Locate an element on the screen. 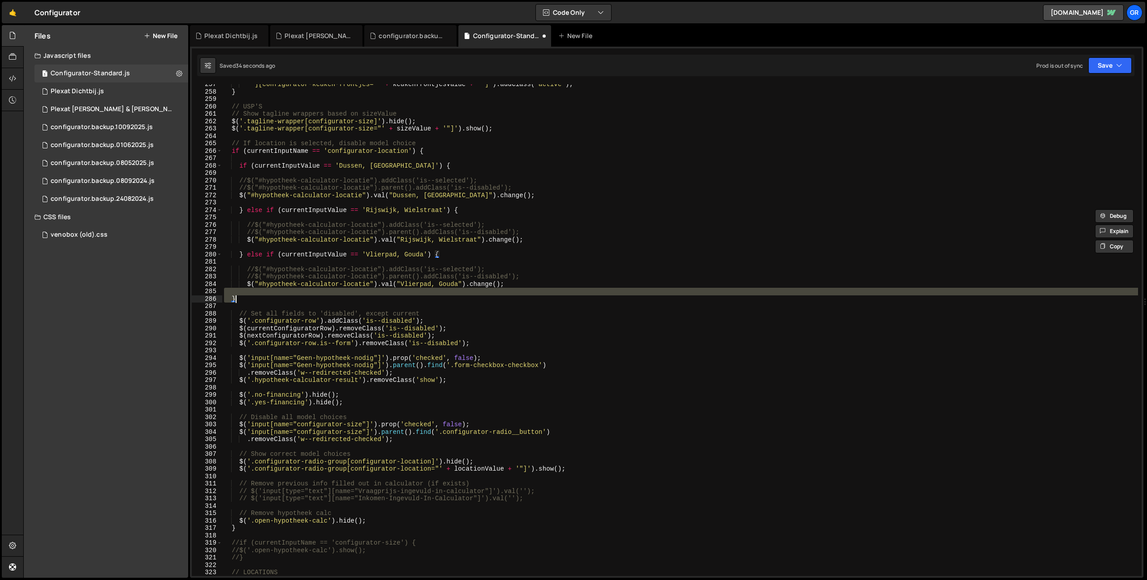 Image resolution: width=1147 pixels, height=580 pixels. div: 286 is located at coordinates (207, 299).